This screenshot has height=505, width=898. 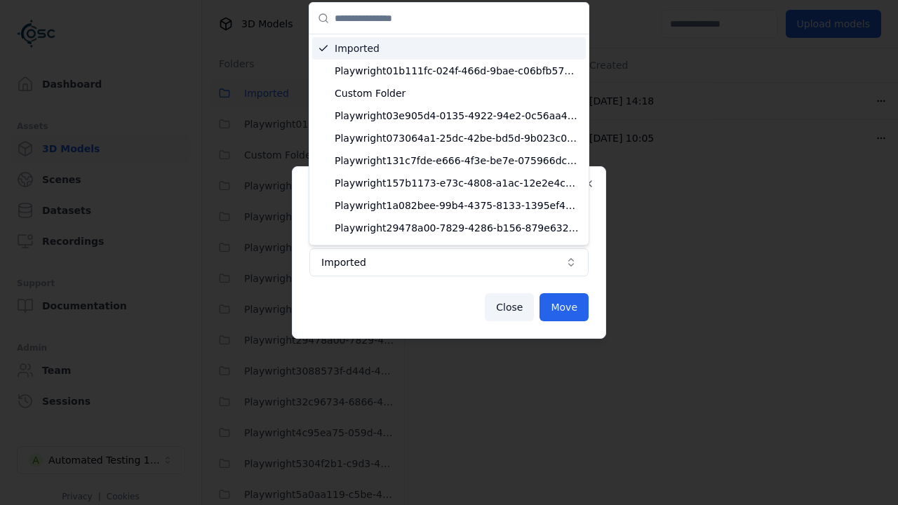 I want to click on span: Playwright131c7fde-e666-4f3e-be7e-075966dc97bc, so click(x=457, y=161).